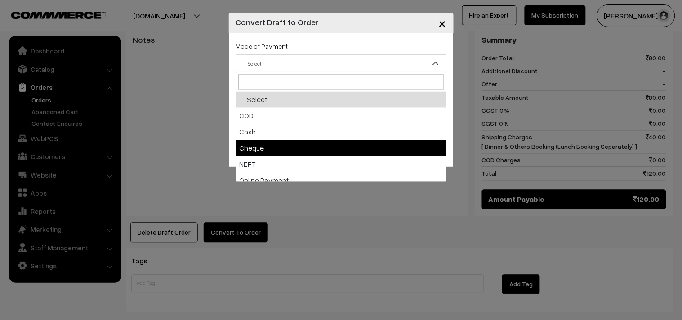 This screenshot has width=682, height=320. What do you see at coordinates (262, 46) in the screenshot?
I see `label: Mode of Payment` at bounding box center [262, 46].